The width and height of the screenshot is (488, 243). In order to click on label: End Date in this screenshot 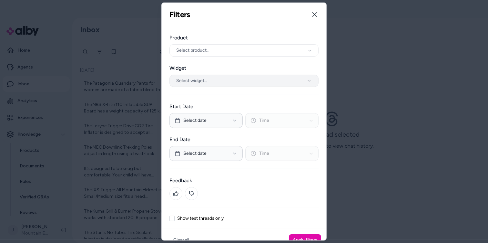, I will do `click(244, 139)`.